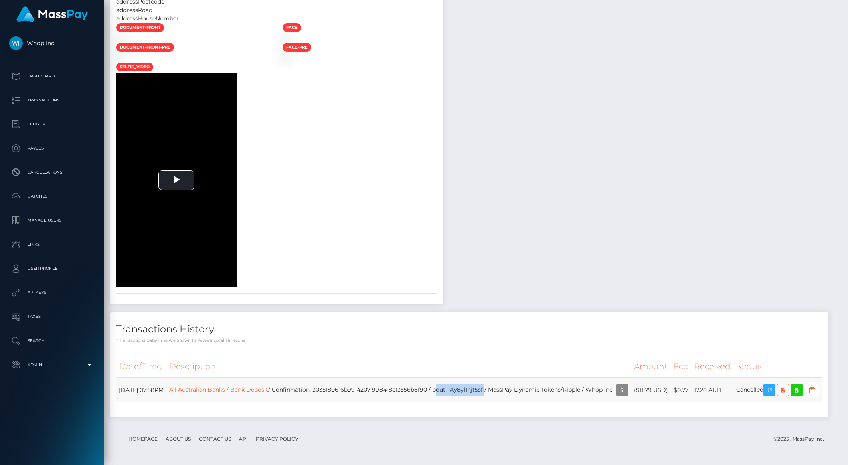 This screenshot has height=465, width=848. What do you see at coordinates (52, 269) in the screenshot?
I see `p: User Profile` at bounding box center [52, 269].